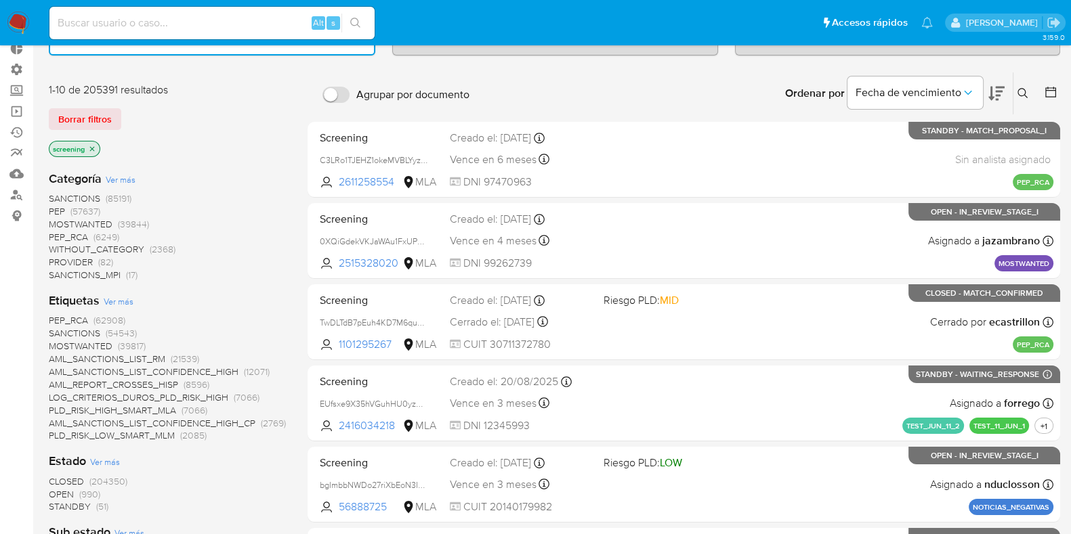 This screenshot has height=534, width=1071. What do you see at coordinates (1053, 22) in the screenshot?
I see `a: Salir` at bounding box center [1053, 22].